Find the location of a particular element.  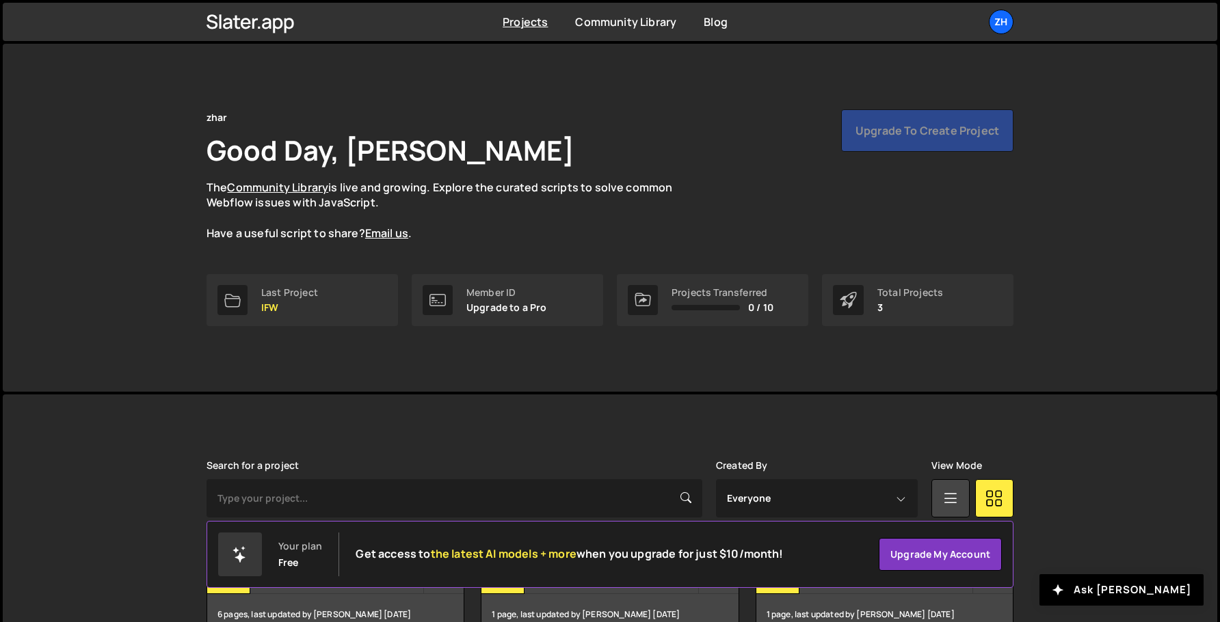

p: IFW is located at coordinates (289, 308).